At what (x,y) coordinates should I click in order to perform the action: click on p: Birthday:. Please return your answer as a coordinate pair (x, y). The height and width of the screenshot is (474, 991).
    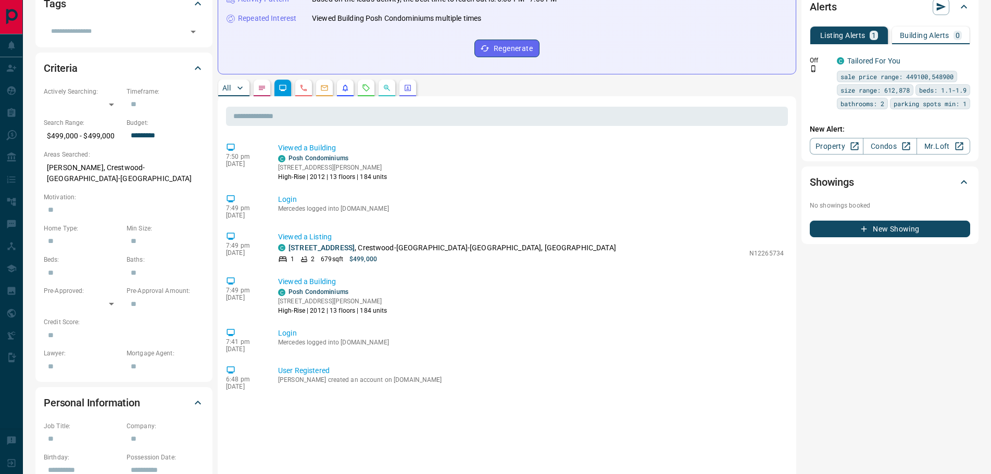
    Looking at the image, I should click on (82, 458).